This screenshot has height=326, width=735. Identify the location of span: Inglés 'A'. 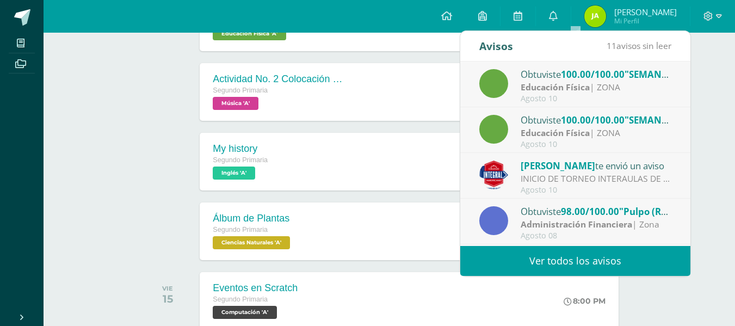
(234, 173).